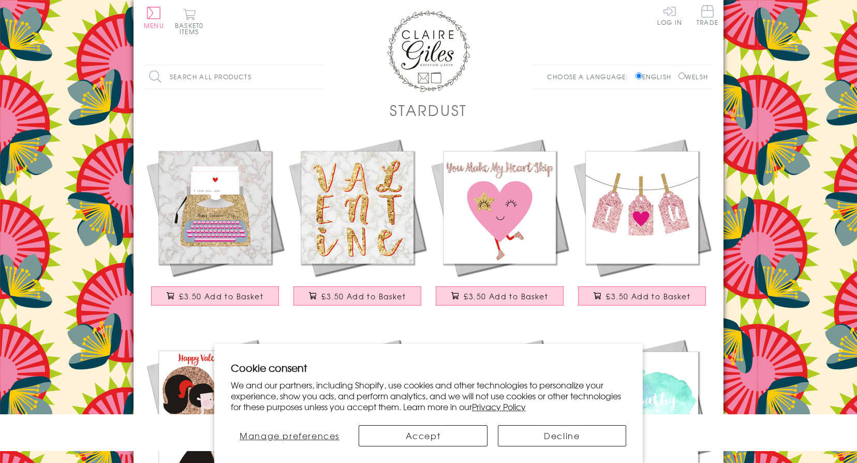 This screenshot has height=463, width=857. I want to click on a: Valentine's Day Card, Pegs - Love You, I 'Heart' You £3.50 Add to Basket, so click(642, 226).